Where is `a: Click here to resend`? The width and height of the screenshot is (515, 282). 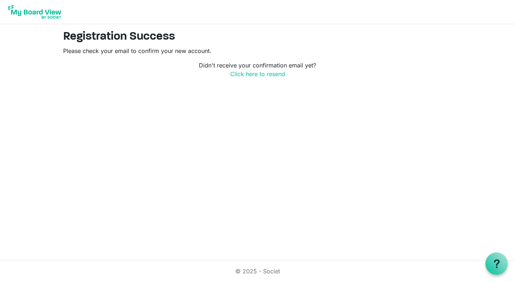 a: Click here to resend is located at coordinates (258, 74).